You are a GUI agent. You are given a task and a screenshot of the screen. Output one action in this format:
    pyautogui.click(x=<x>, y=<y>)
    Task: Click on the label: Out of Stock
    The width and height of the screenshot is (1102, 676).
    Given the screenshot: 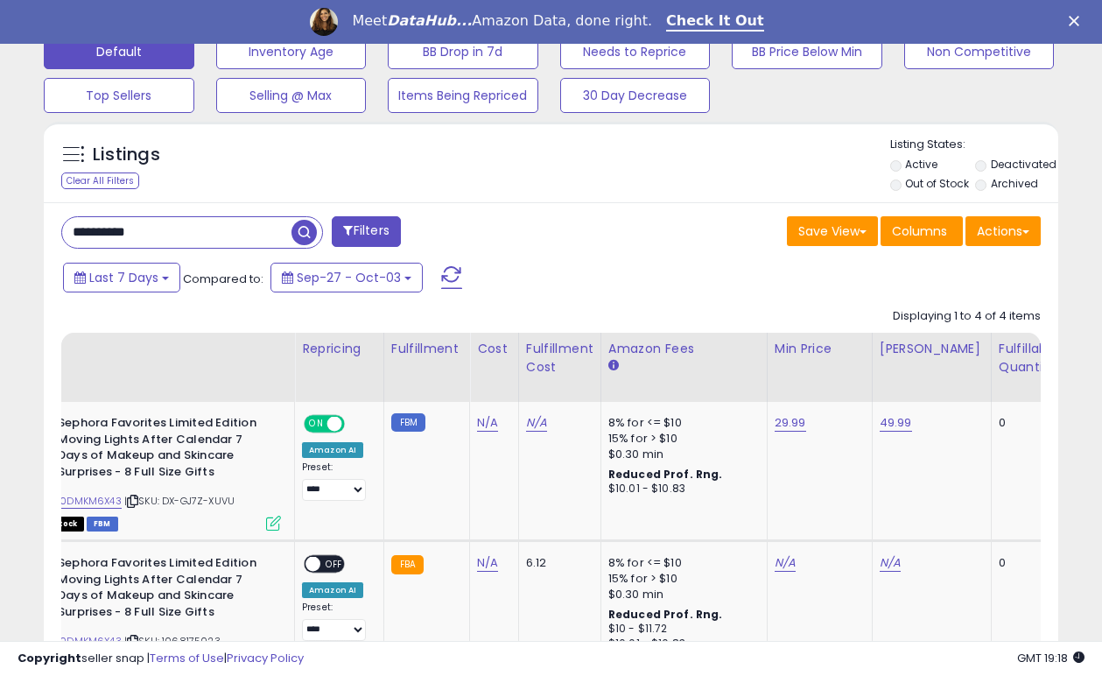 What is the action you would take?
    pyautogui.click(x=937, y=183)
    